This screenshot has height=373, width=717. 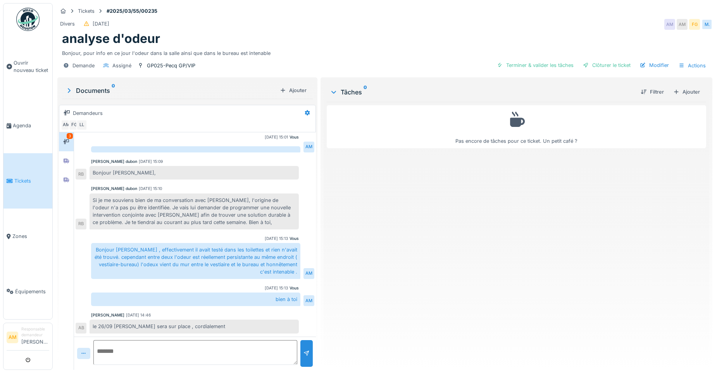 I want to click on div: Demandeurs, so click(x=88, y=113).